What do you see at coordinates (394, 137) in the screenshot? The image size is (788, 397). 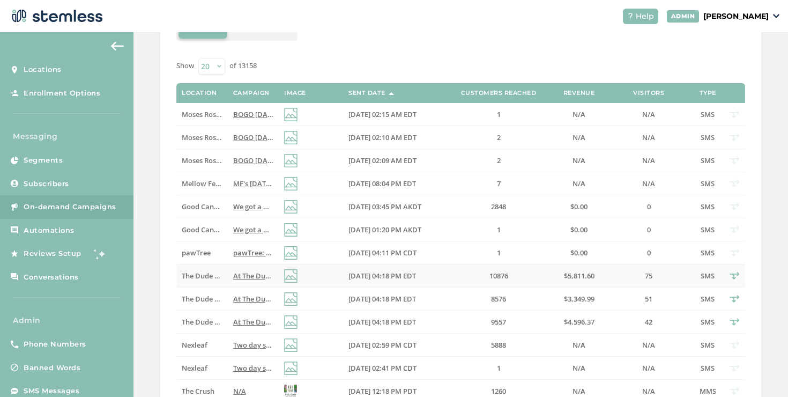 I see `label: 08/29/2025 02:10 AM EDT` at bounding box center [394, 137].